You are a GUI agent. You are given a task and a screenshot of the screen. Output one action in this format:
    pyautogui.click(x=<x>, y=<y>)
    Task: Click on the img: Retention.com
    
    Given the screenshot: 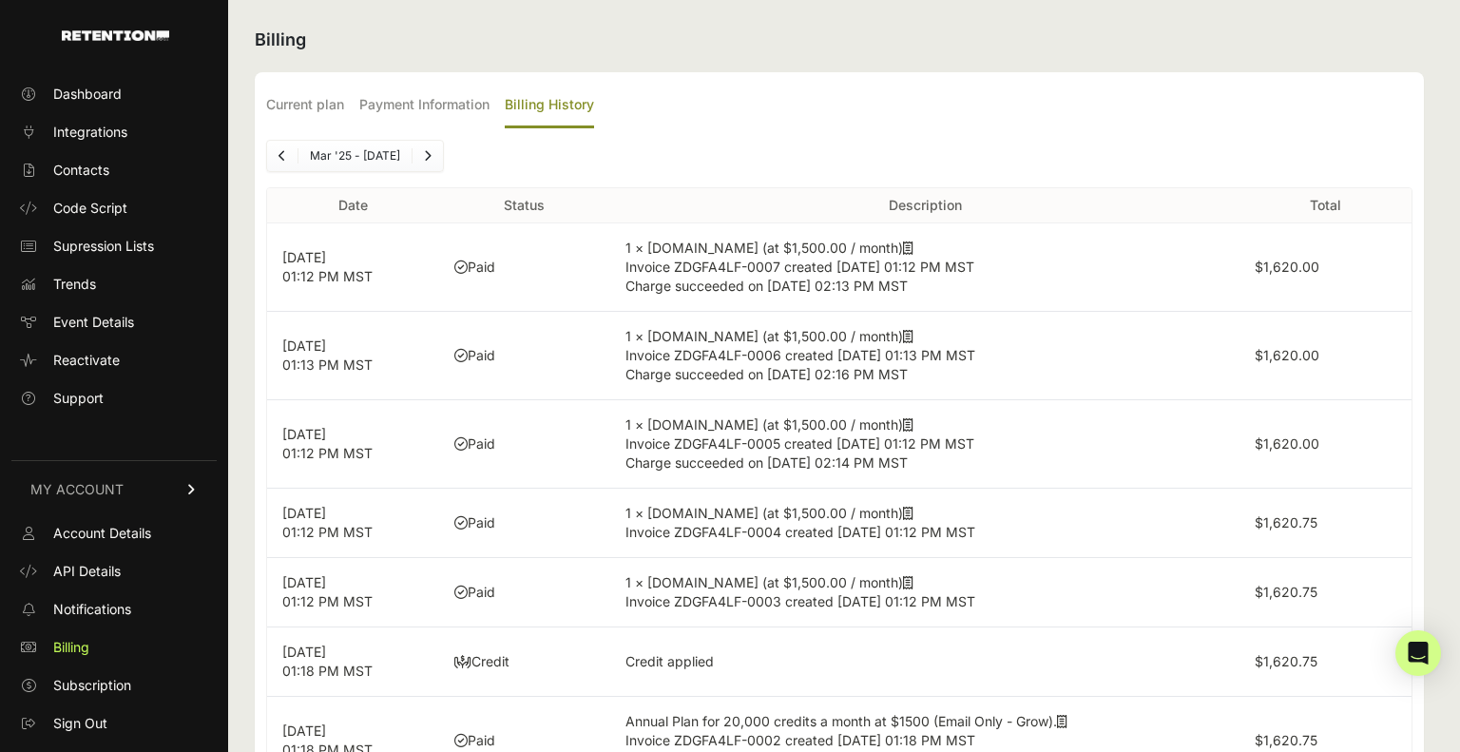 What is the action you would take?
    pyautogui.click(x=115, y=35)
    